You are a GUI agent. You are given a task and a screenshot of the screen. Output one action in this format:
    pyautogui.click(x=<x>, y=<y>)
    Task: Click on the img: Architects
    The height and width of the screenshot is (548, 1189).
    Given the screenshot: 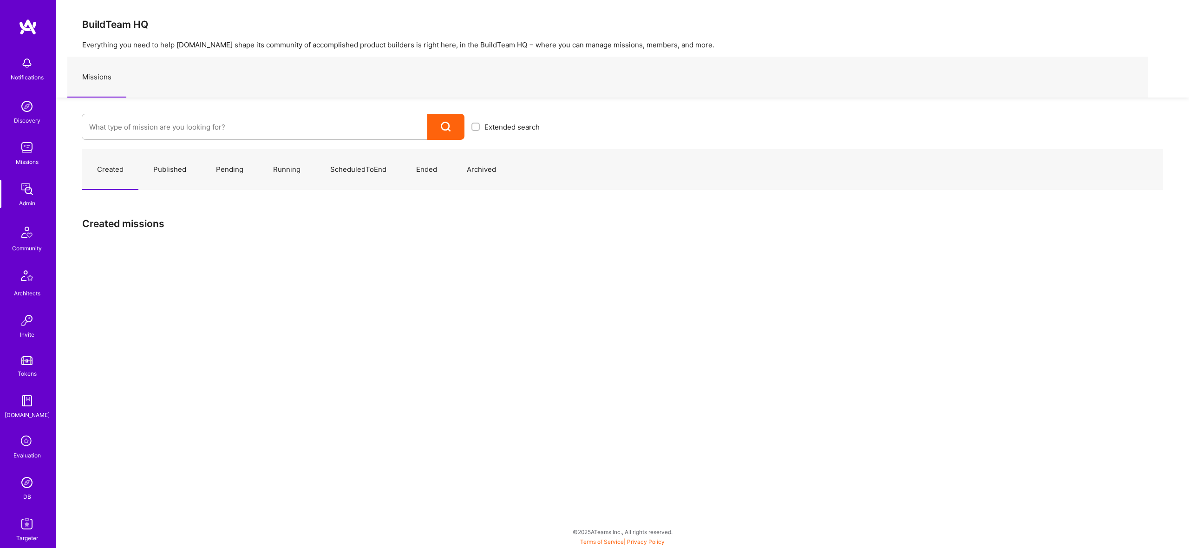 What is the action you would take?
    pyautogui.click(x=27, y=277)
    